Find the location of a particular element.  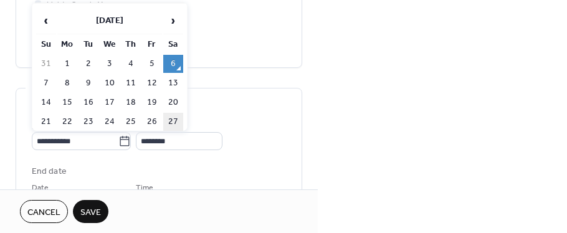

th: Sa is located at coordinates (173, 44).